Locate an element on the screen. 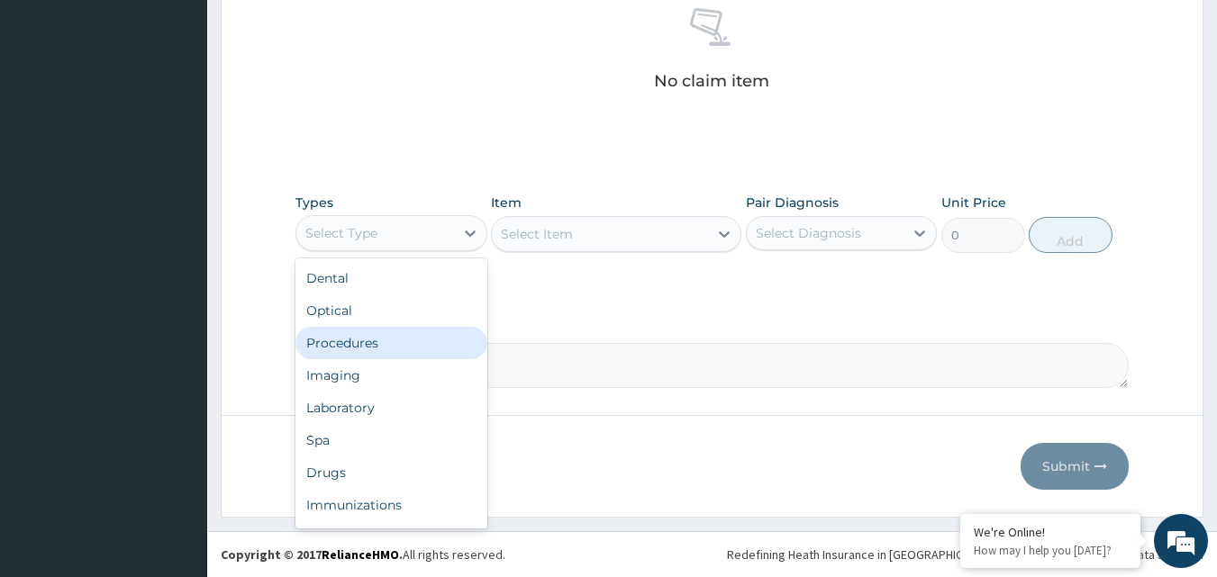 The width and height of the screenshot is (1217, 577). button: Add is located at coordinates (1070, 235).